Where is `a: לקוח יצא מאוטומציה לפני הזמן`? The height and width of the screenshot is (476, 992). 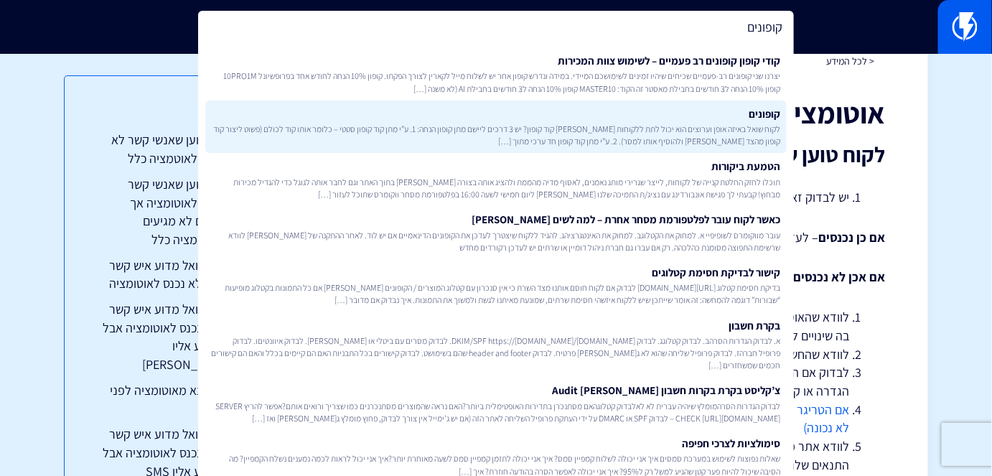 a: לקוח יצא מאוטומציה לפני הזמן is located at coordinates (163, 399).